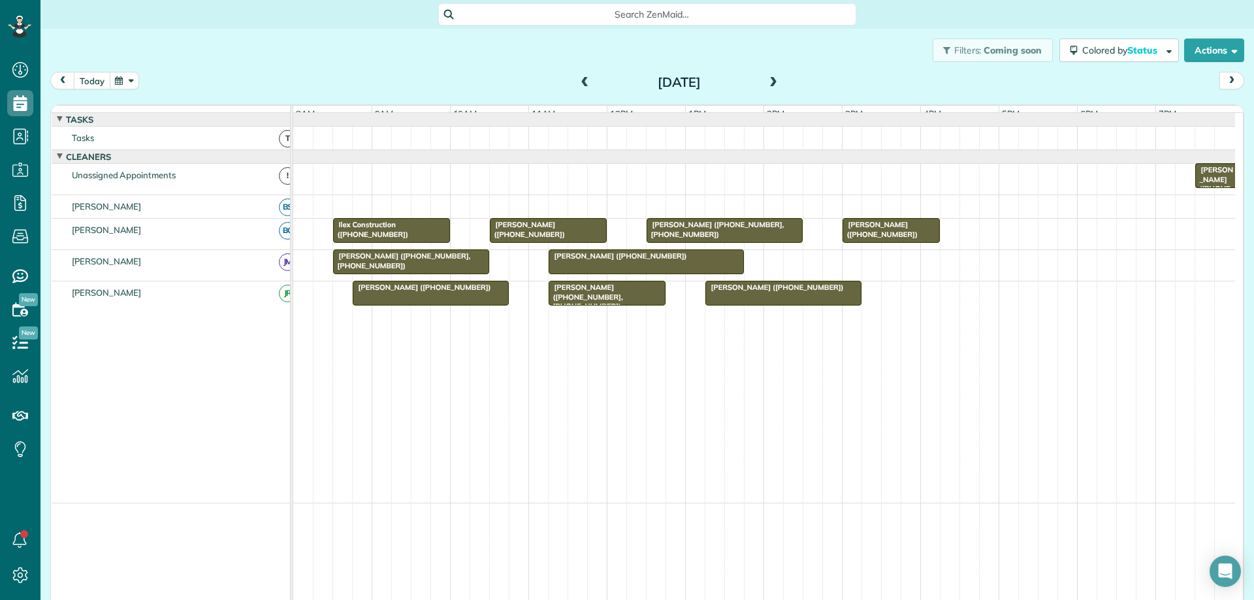 The width and height of the screenshot is (1254, 600). Describe the element at coordinates (123, 175) in the screenshot. I see `span: Unassigned Appointments` at that location.